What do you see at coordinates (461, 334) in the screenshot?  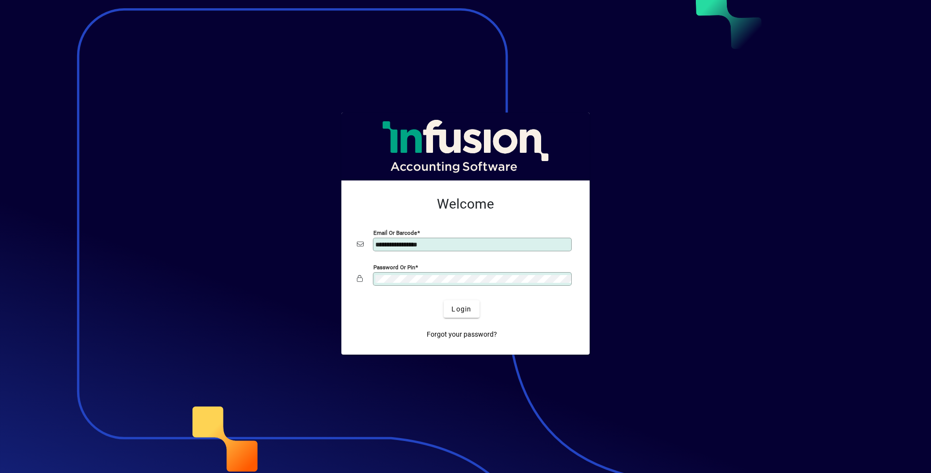 I see `a: Forgot your password?` at bounding box center [461, 334].